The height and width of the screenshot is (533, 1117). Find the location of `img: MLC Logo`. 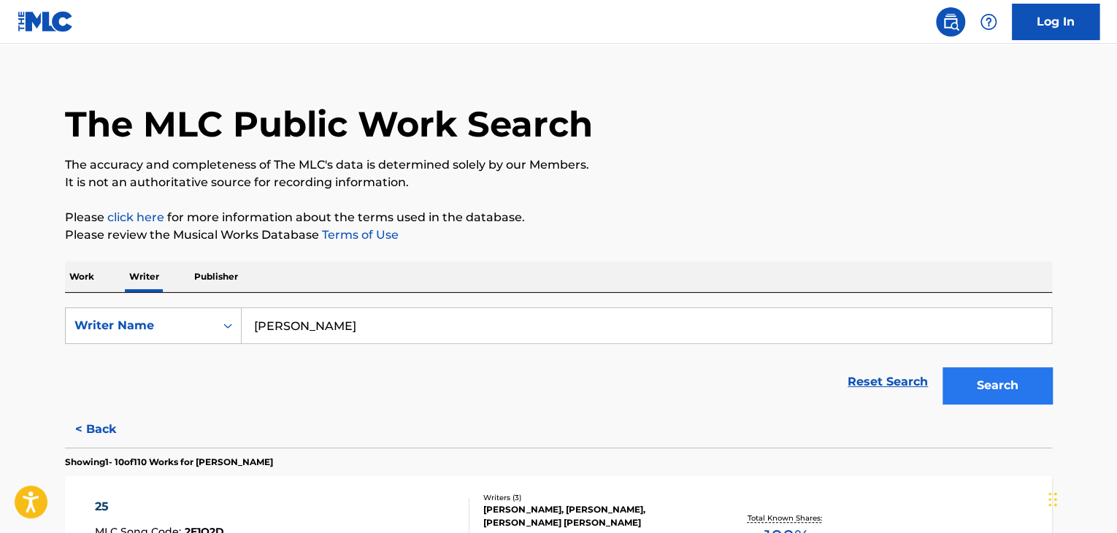

img: MLC Logo is located at coordinates (45, 21).